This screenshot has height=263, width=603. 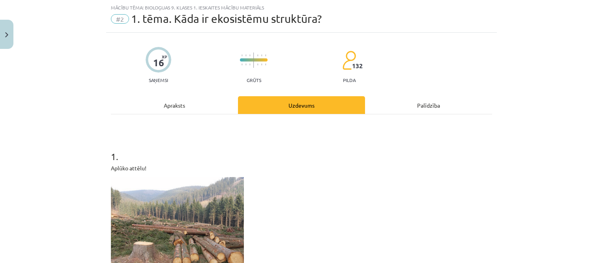 What do you see at coordinates (7, 35) in the screenshot?
I see `img: icon-close-lesson-0947bae3869378f0d4975bcd49f059093ad1ed9edebbc8119c70593378902aed.svg` at bounding box center [7, 35].